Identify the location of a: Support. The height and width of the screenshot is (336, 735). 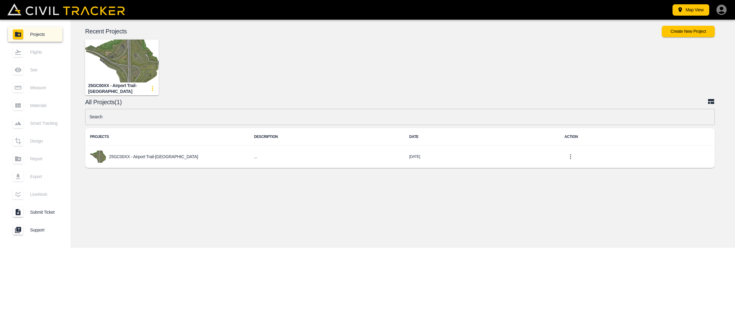
(35, 230).